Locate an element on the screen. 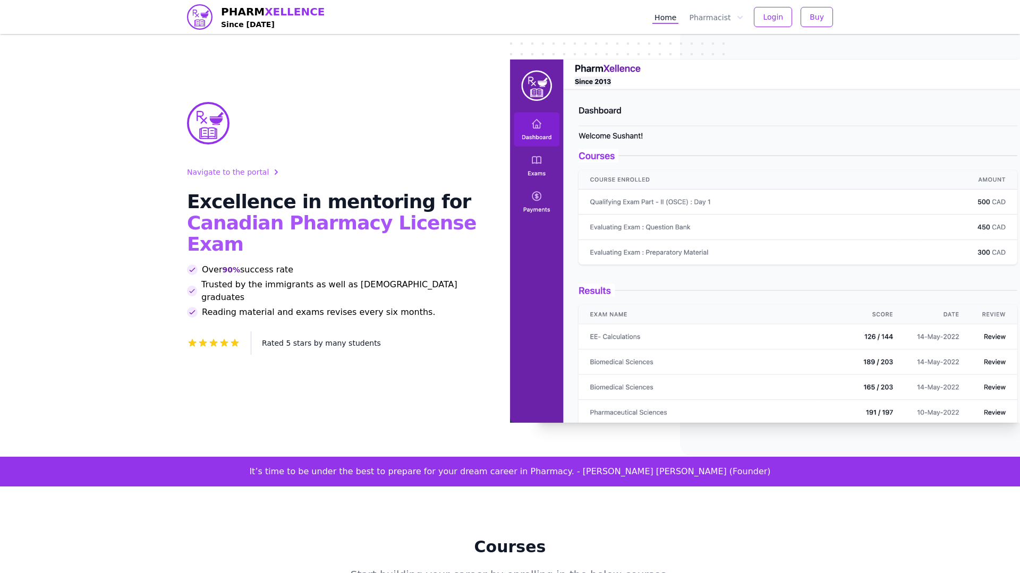 The image size is (1020, 573). span: Login is located at coordinates (773, 17).